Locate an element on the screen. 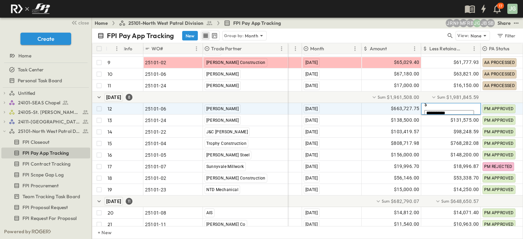  span: 25101-06 is located at coordinates (156, 74).